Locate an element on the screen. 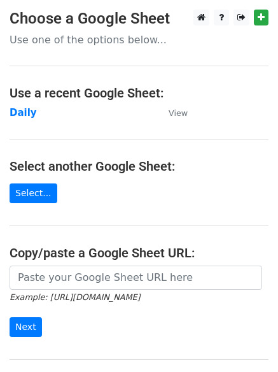  a: Daily is located at coordinates (23, 113).